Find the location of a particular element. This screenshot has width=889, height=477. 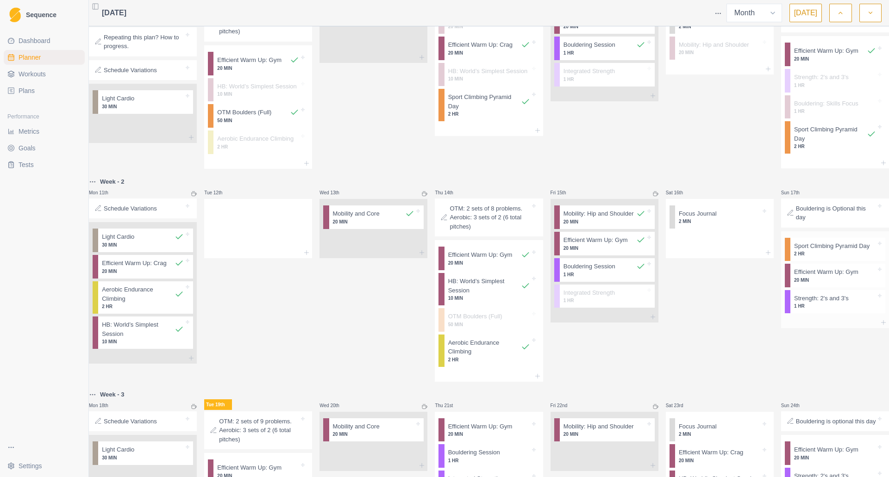

p: Fri 22nd is located at coordinates (564, 405).